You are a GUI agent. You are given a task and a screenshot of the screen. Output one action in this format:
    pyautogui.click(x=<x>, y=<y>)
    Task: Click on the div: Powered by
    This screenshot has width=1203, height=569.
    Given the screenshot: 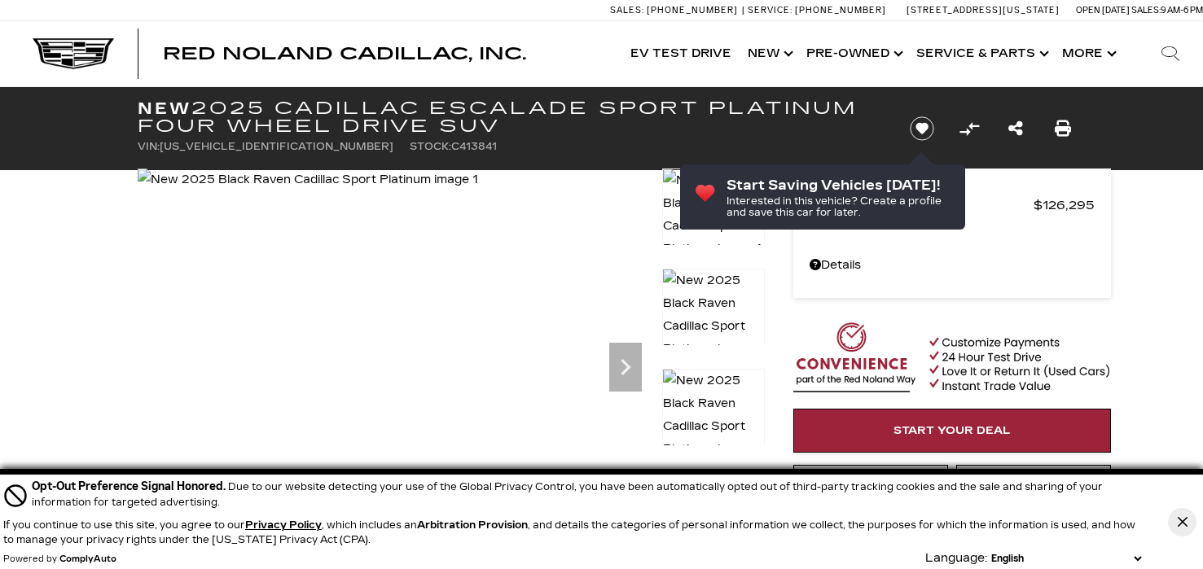 What is the action you would take?
    pyautogui.click(x=59, y=560)
    